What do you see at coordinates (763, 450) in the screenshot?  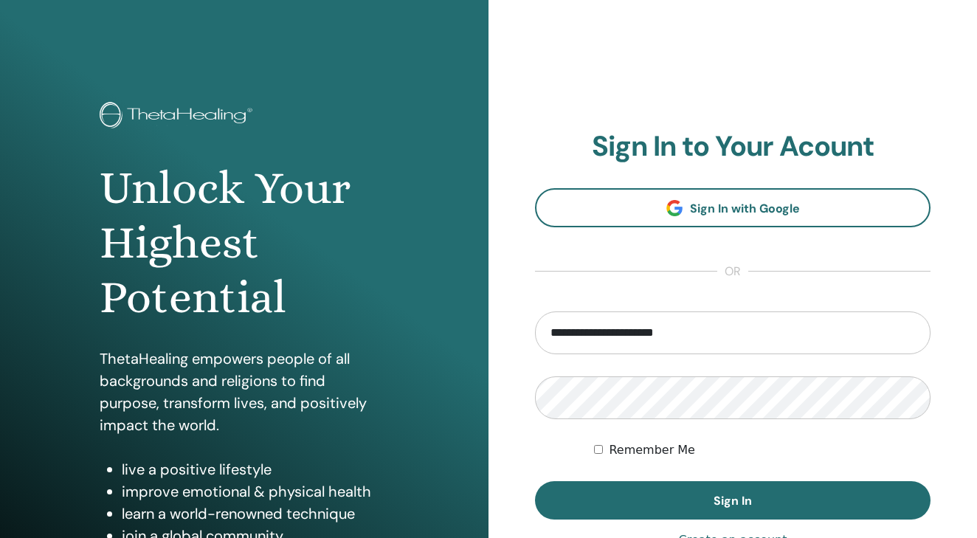 I see `div: Keep me authenticated indefinitely or until I manually logout` at bounding box center [763, 450].